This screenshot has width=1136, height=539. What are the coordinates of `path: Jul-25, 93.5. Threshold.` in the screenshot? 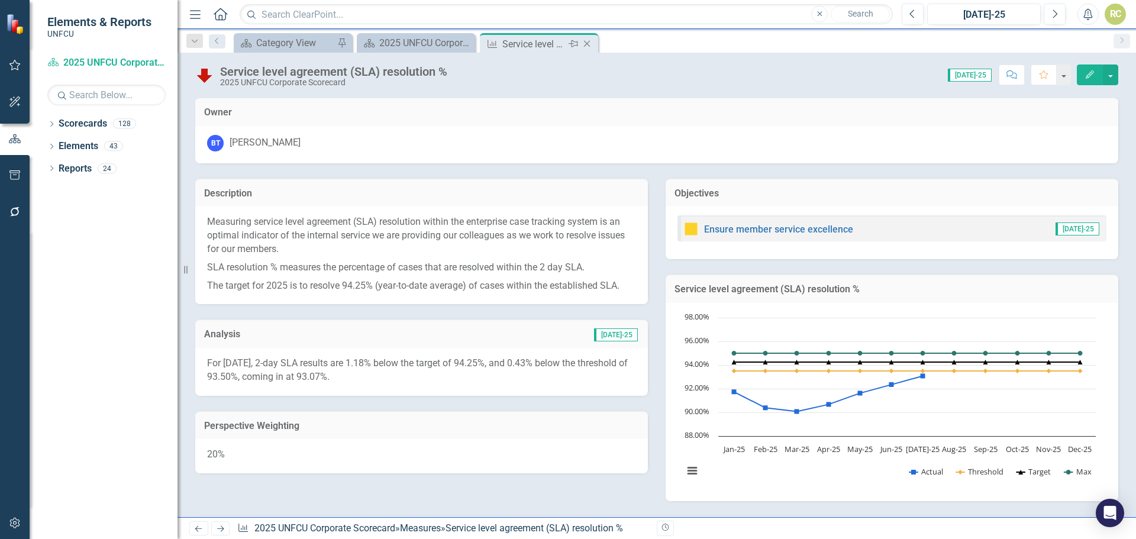 It's located at (923, 371).